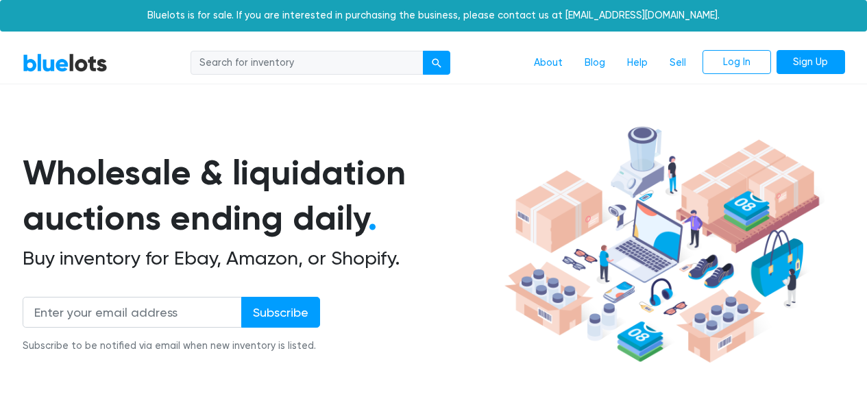 This screenshot has height=401, width=867. Describe the element at coordinates (638, 63) in the screenshot. I see `a: Help` at that location.